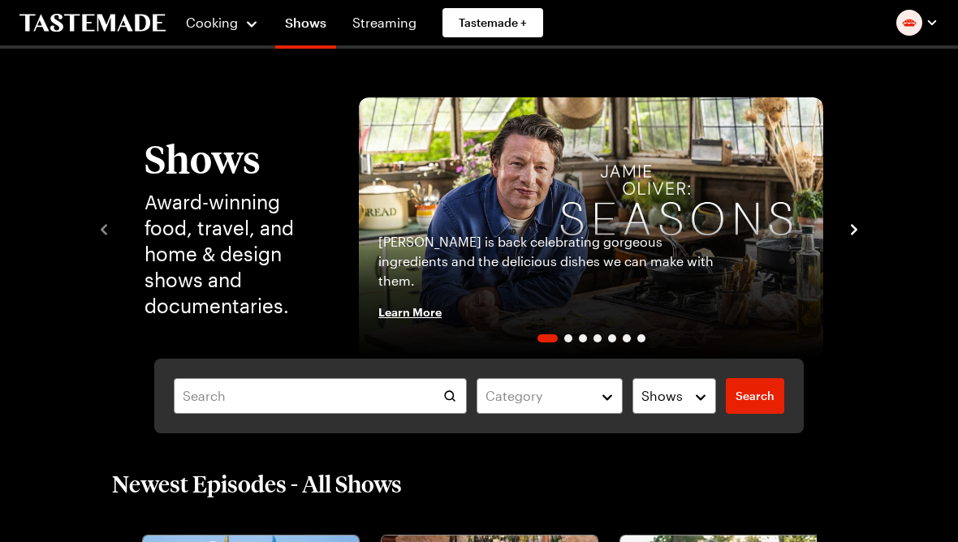 This screenshot has width=958, height=542. Describe the element at coordinates (674, 396) in the screenshot. I see `button: Shows` at that location.